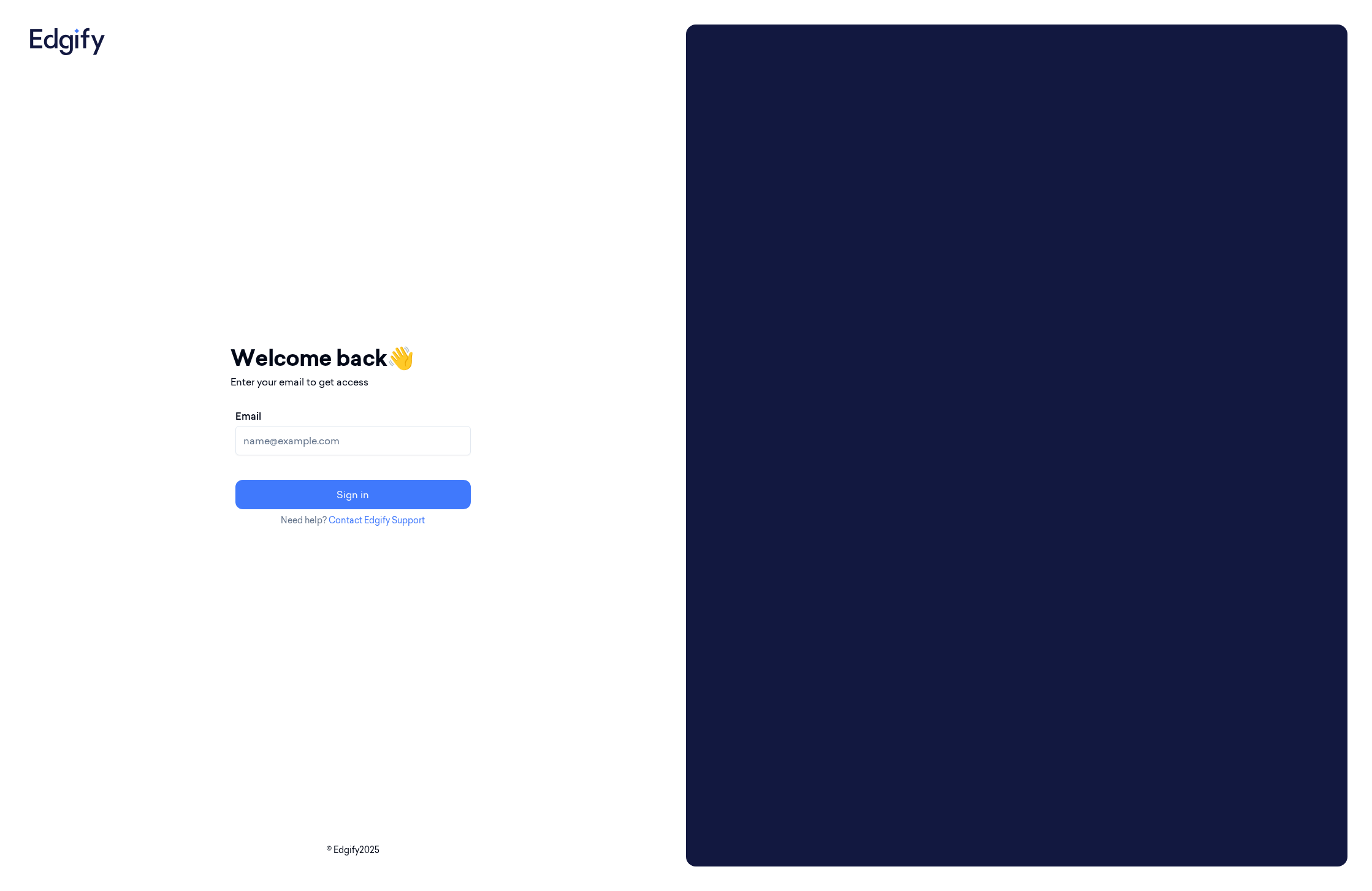 The image size is (1372, 891). I want to click on p: © Edgify 2025, so click(352, 850).